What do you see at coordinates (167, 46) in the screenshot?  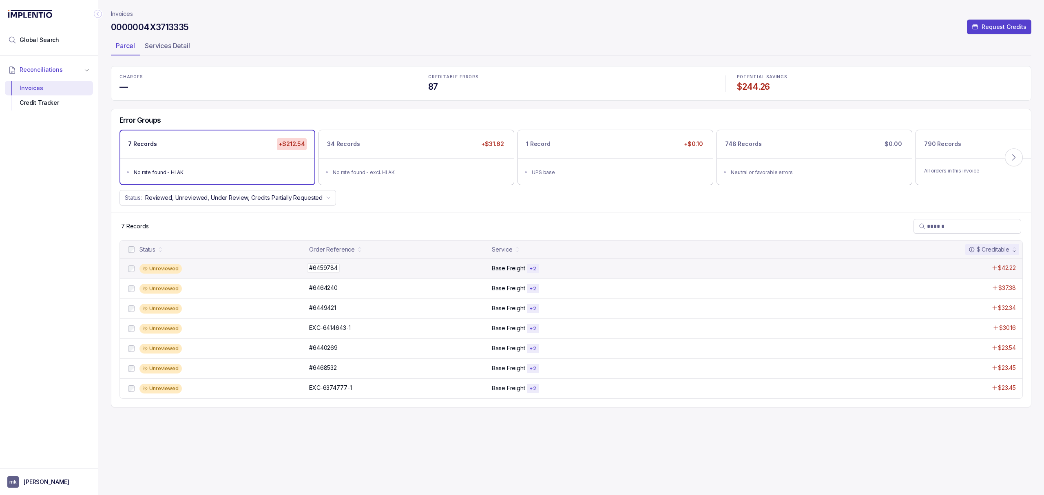 I see `p: Services Detail` at bounding box center [167, 46].